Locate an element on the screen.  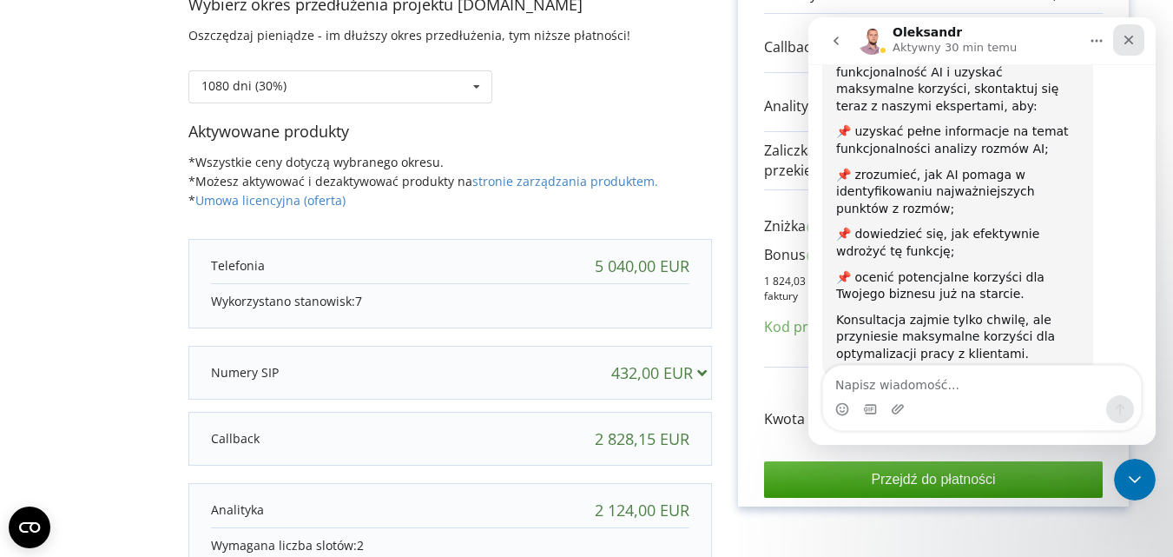
div: 📌 uzyskać pełne informacje na temat funkcjonalności analizy rozmów AI; is located at coordinates (149, 122).